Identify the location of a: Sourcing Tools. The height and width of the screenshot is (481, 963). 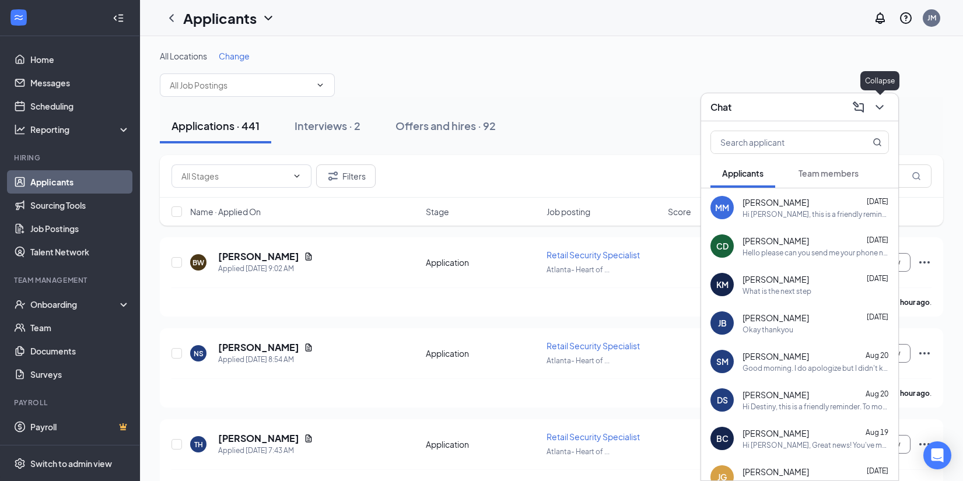
(80, 205).